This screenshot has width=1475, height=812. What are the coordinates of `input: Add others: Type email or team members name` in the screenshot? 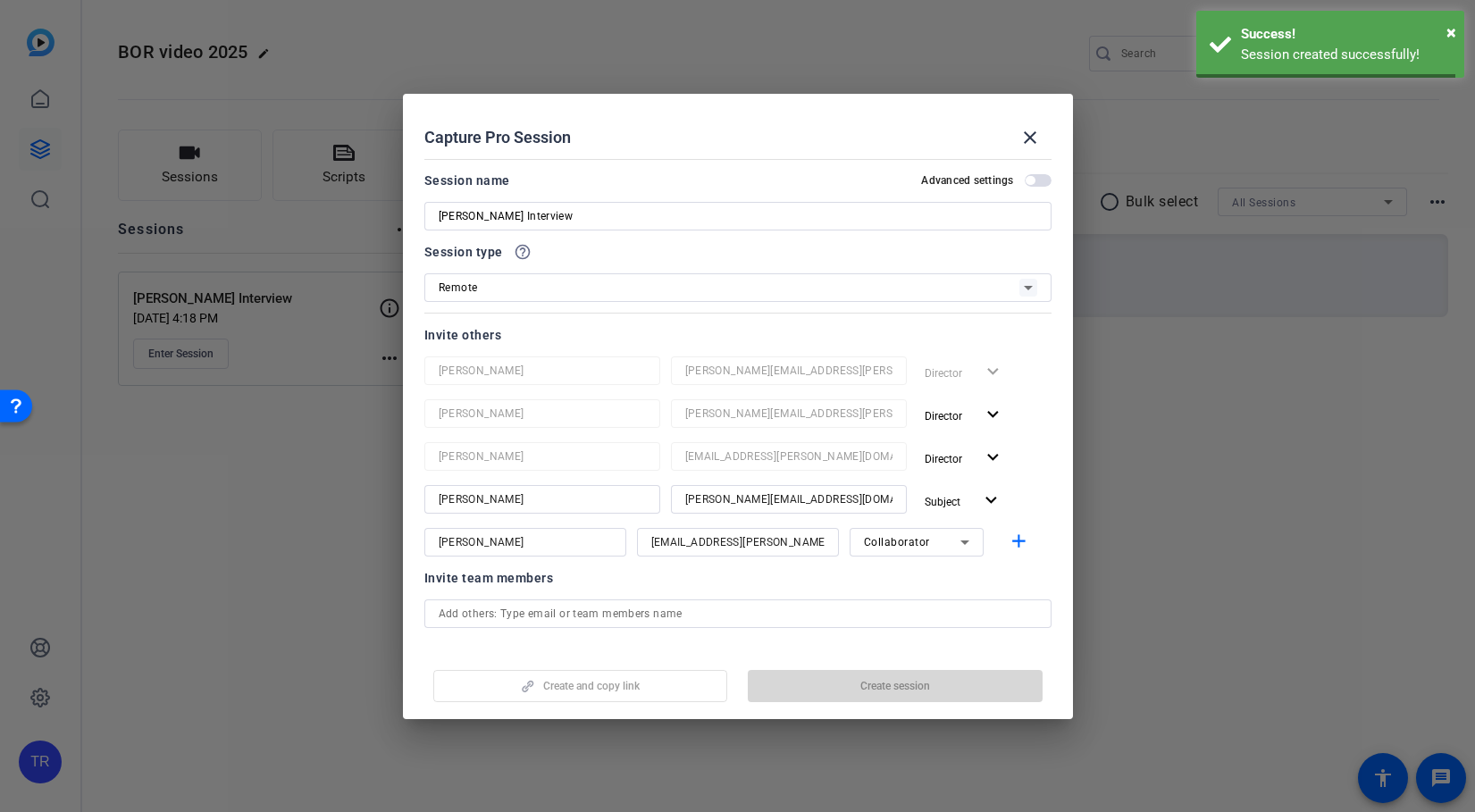 It's located at (738, 614).